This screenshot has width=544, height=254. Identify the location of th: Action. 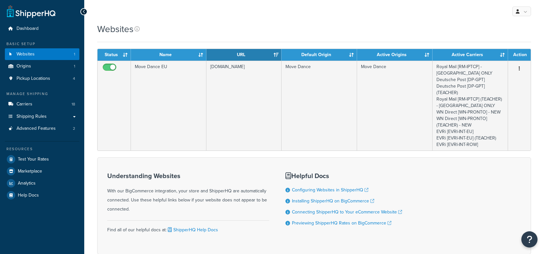
(520, 55).